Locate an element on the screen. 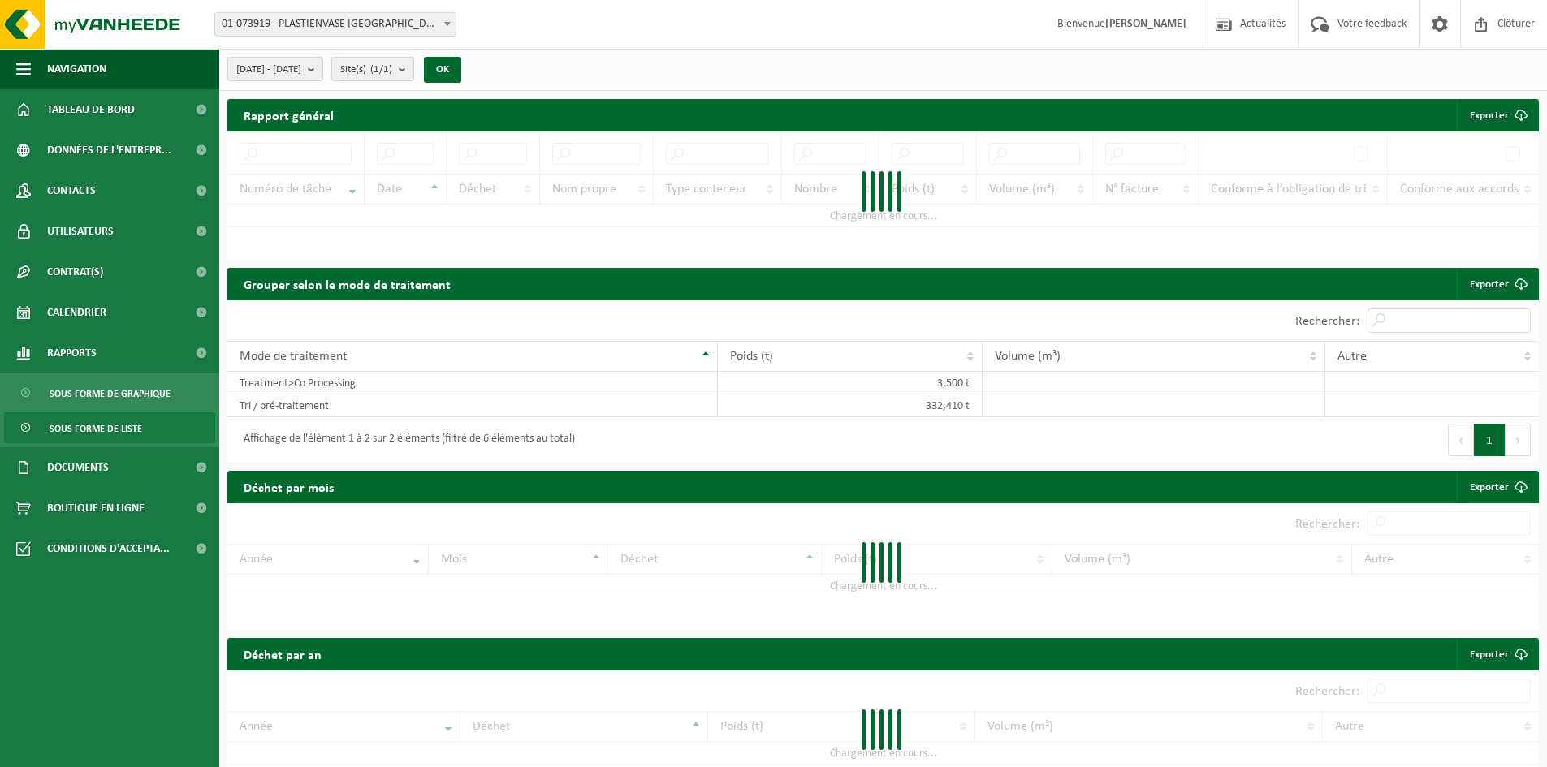 The image size is (1547, 767). span: Autre is located at coordinates (1352, 356).